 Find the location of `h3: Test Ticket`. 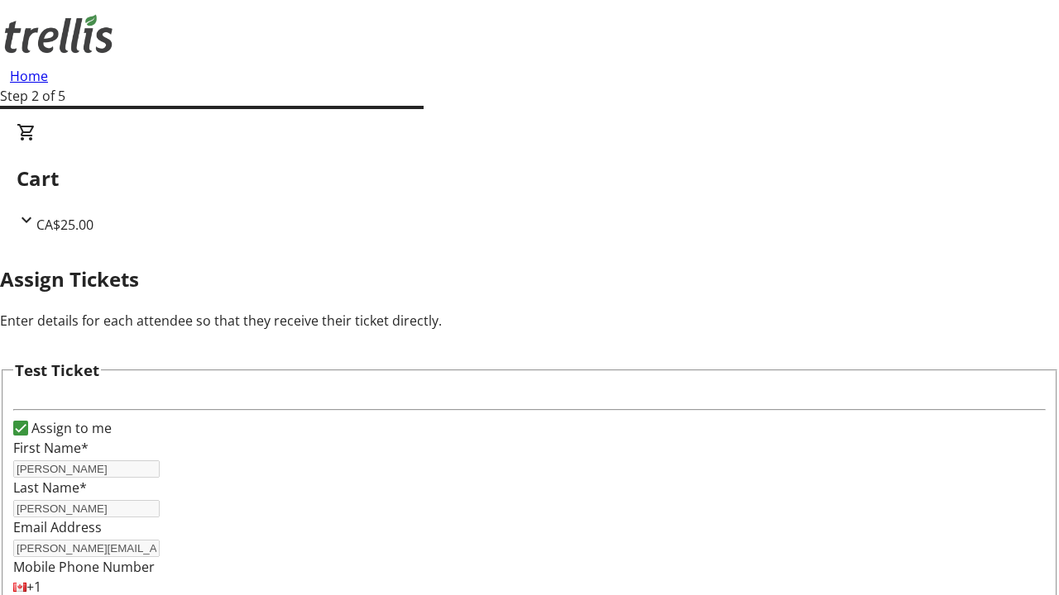

h3: Test Ticket is located at coordinates (57, 370).